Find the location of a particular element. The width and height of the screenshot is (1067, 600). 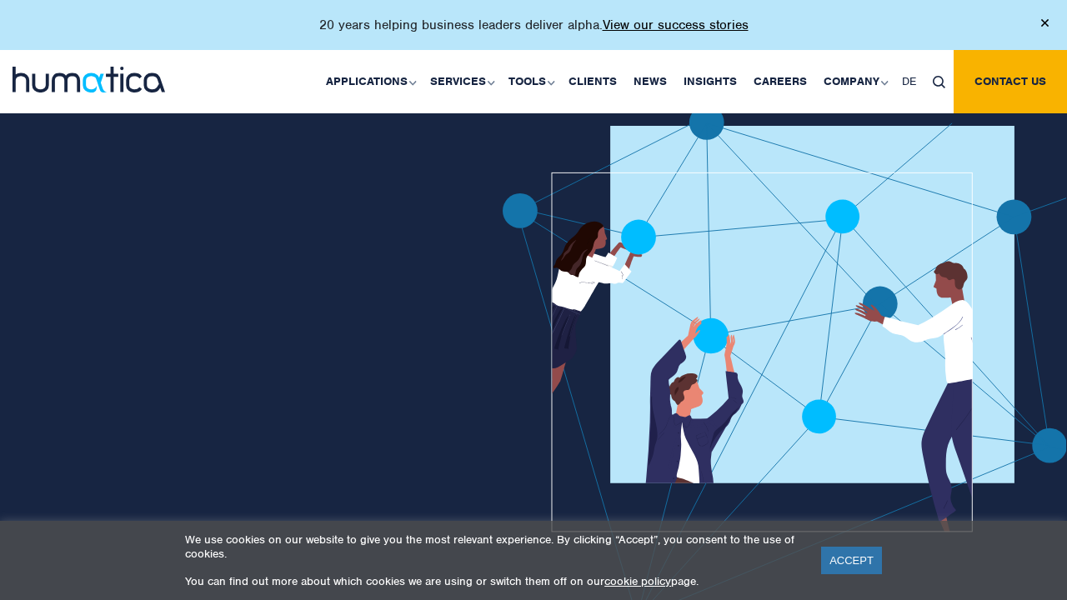

a: Clients is located at coordinates (592, 82).